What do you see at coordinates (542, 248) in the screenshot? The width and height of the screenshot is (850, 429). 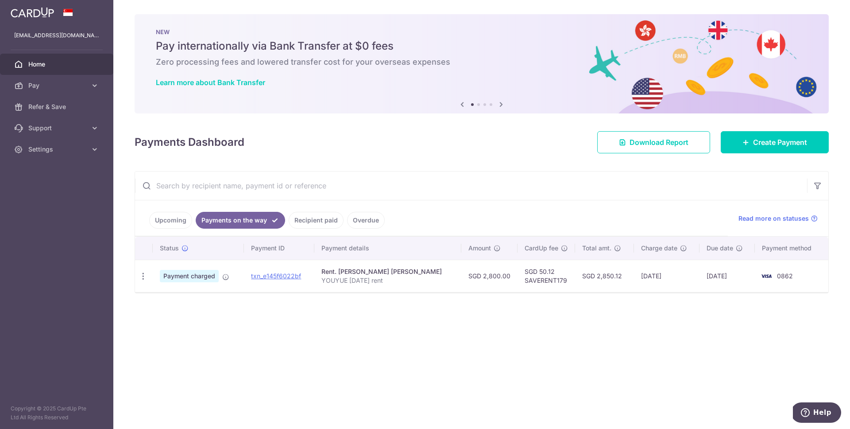 I see `span: CardUp fee` at bounding box center [542, 248].